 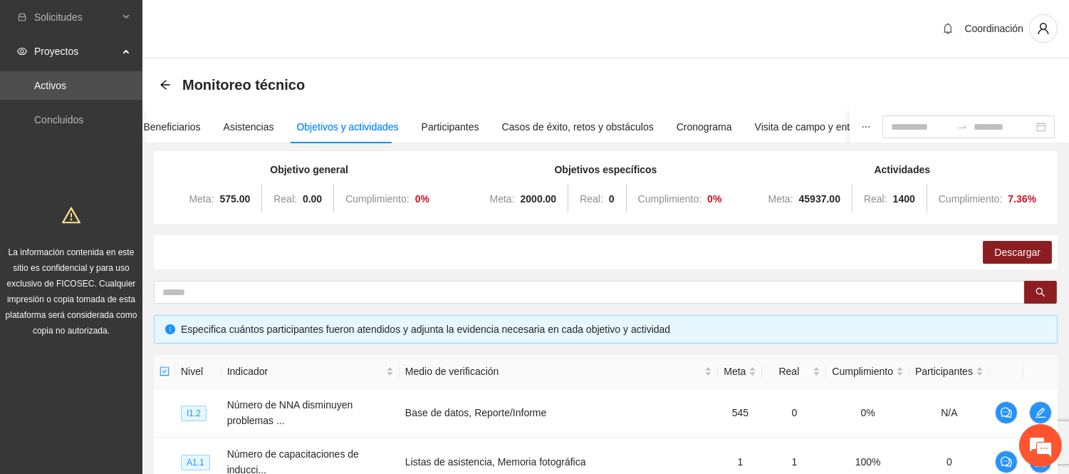 I want to click on span: I1.2, so click(x=194, y=413).